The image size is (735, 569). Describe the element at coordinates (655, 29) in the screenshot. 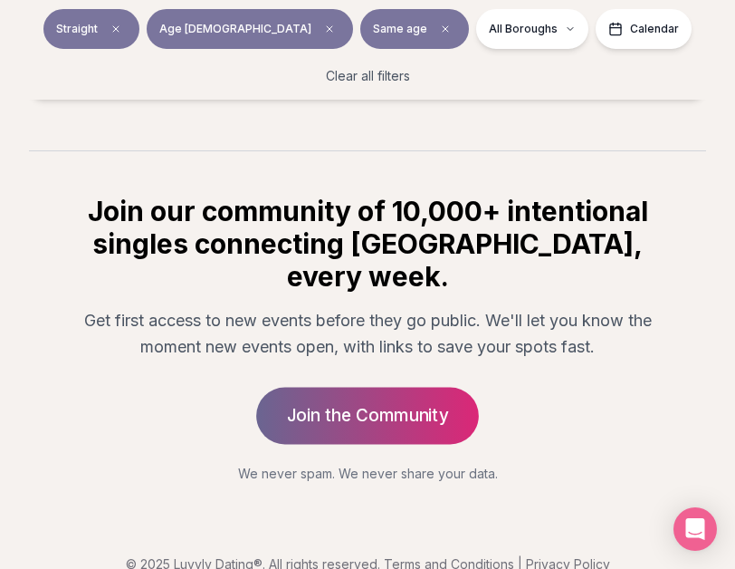

I see `span: Calendar` at that location.